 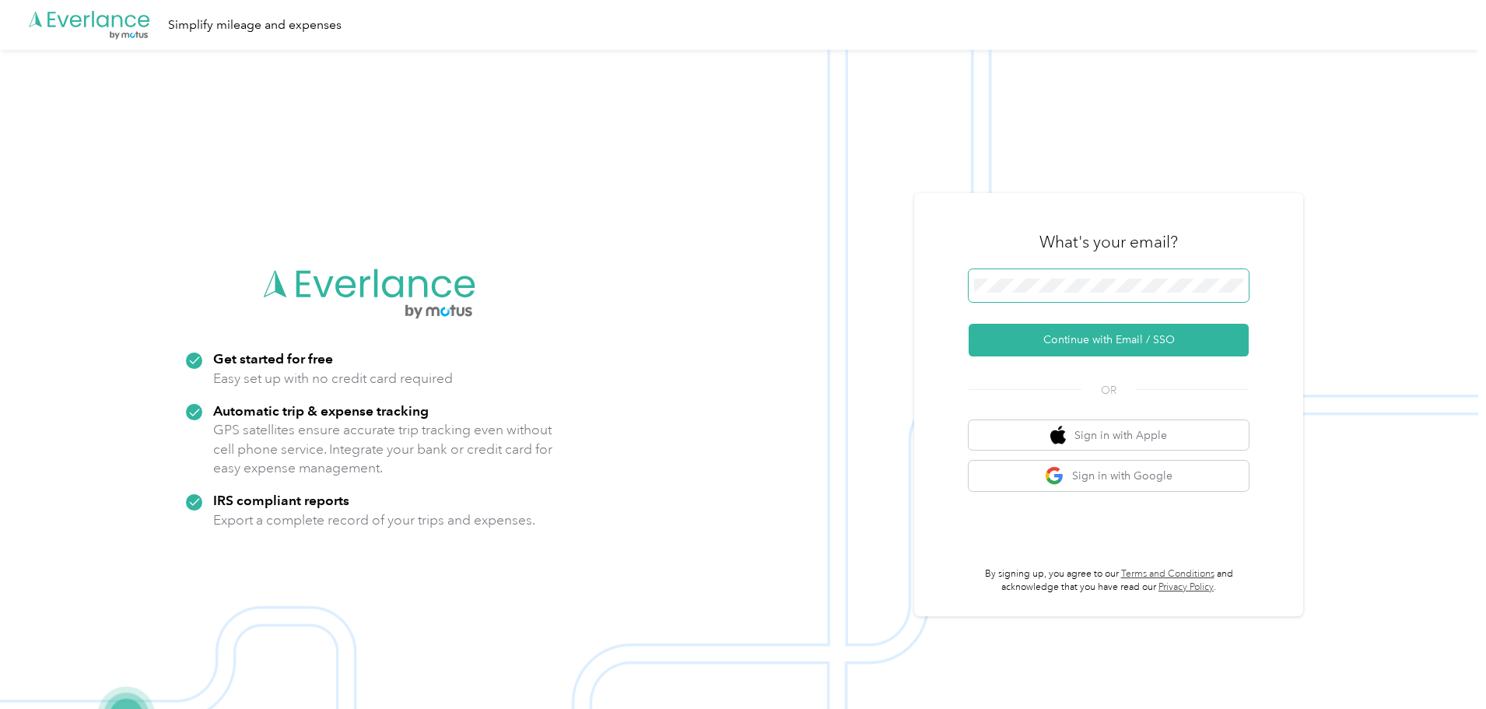 What do you see at coordinates (1109, 340) in the screenshot?
I see `button: Continue with Email / SSO` at bounding box center [1109, 340].